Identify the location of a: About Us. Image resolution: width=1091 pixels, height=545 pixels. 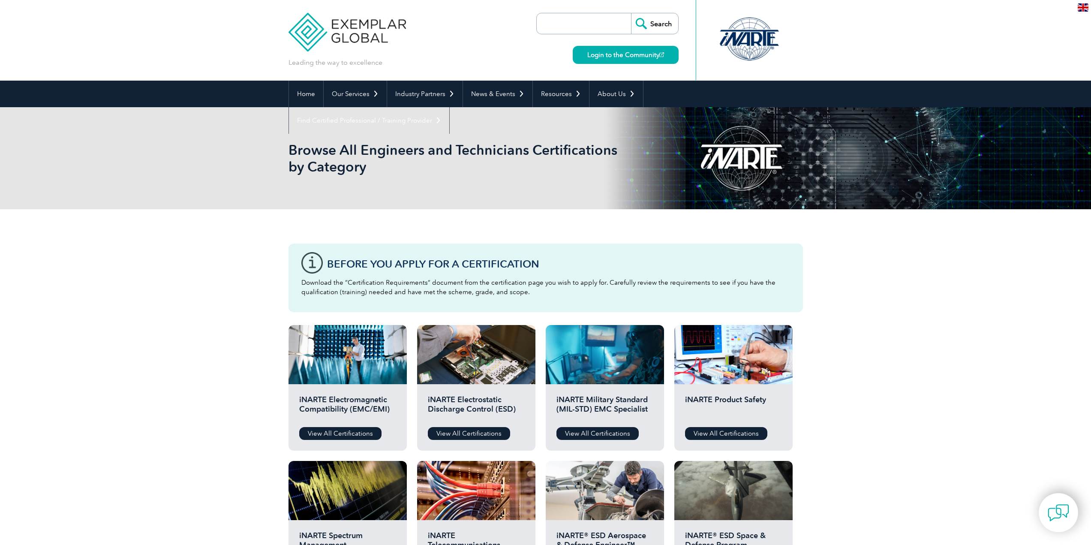
(616, 94).